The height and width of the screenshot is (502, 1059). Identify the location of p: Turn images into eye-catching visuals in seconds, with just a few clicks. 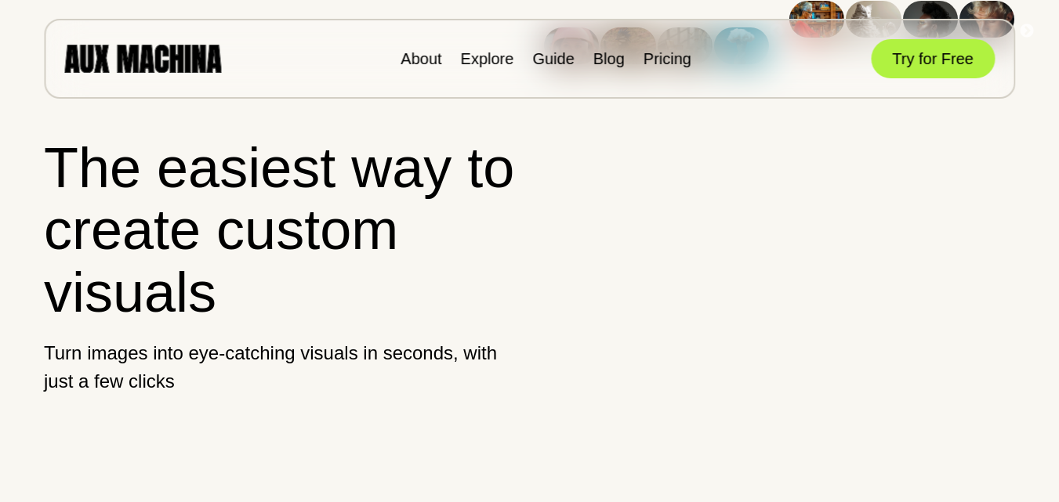
(280, 368).